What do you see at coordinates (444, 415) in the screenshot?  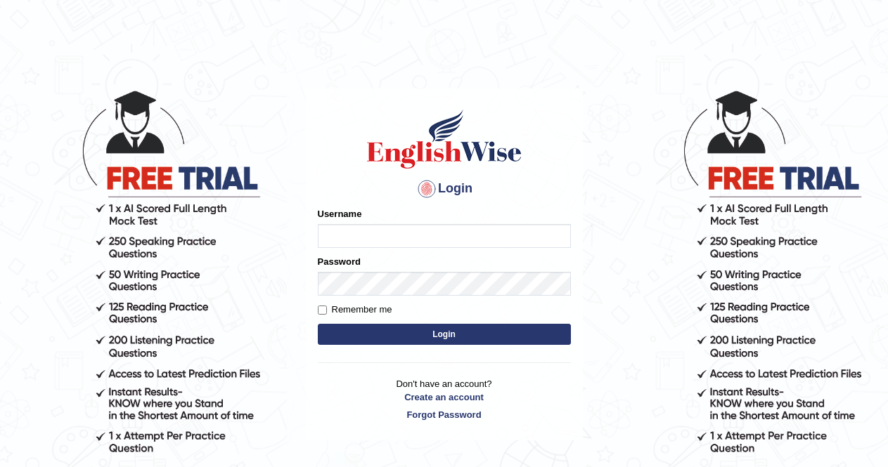 I see `a: Forgot Password` at bounding box center [444, 415].